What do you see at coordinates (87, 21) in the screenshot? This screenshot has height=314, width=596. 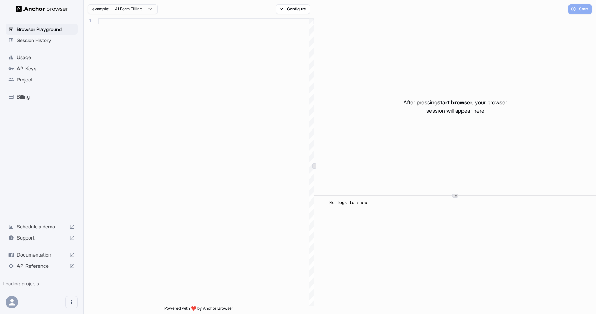 I see `div: 1` at bounding box center [87, 21].